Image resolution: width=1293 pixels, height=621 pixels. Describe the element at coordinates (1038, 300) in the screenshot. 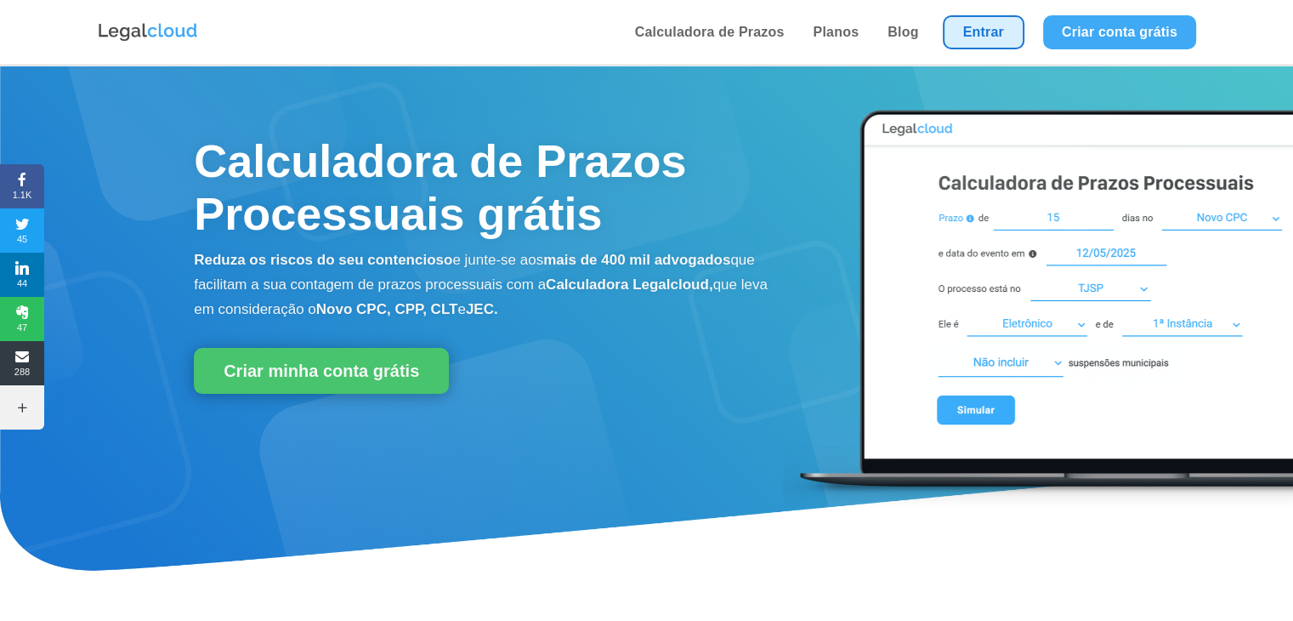

I see `img: Calculadora de Prazos Processuais Legalcloud` at that location.